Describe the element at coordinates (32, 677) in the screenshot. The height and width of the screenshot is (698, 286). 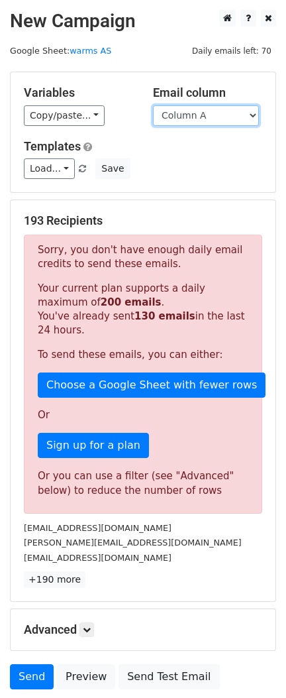
I see `a: Send` at that location.